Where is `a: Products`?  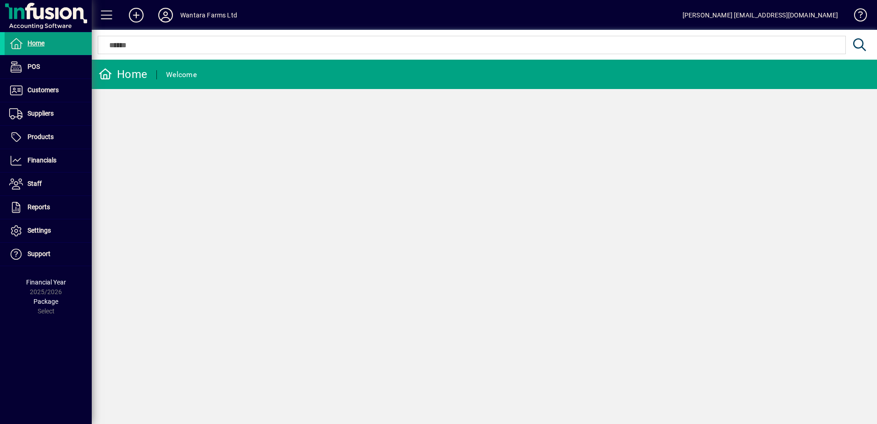 a: Products is located at coordinates (48, 137).